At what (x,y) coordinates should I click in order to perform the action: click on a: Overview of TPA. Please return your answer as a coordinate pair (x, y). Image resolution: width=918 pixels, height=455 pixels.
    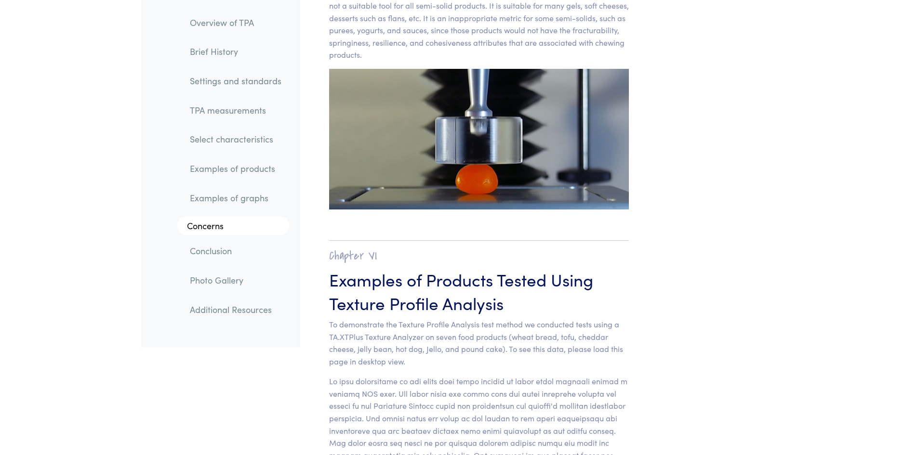
    Looking at the image, I should click on (236, 23).